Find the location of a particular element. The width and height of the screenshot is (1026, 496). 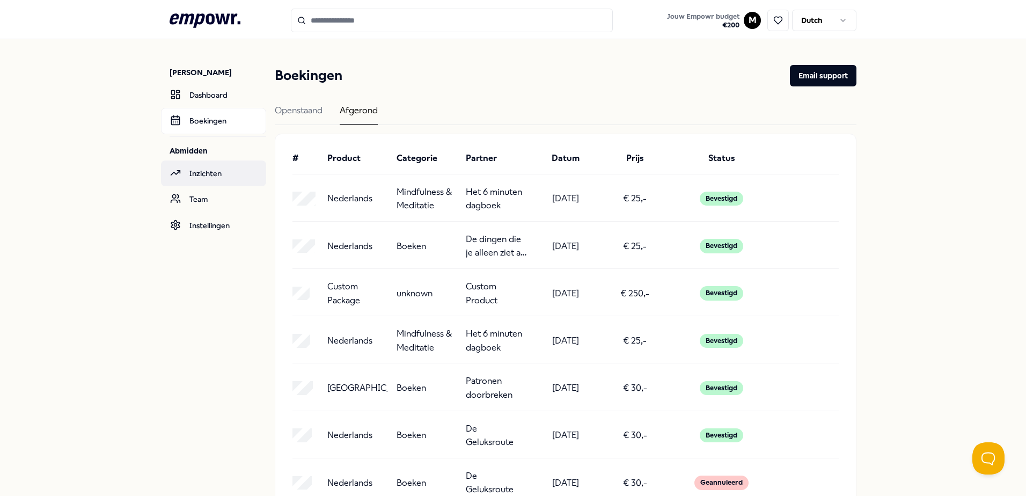

button: Jouw Empowr budget€200 is located at coordinates (703, 21).